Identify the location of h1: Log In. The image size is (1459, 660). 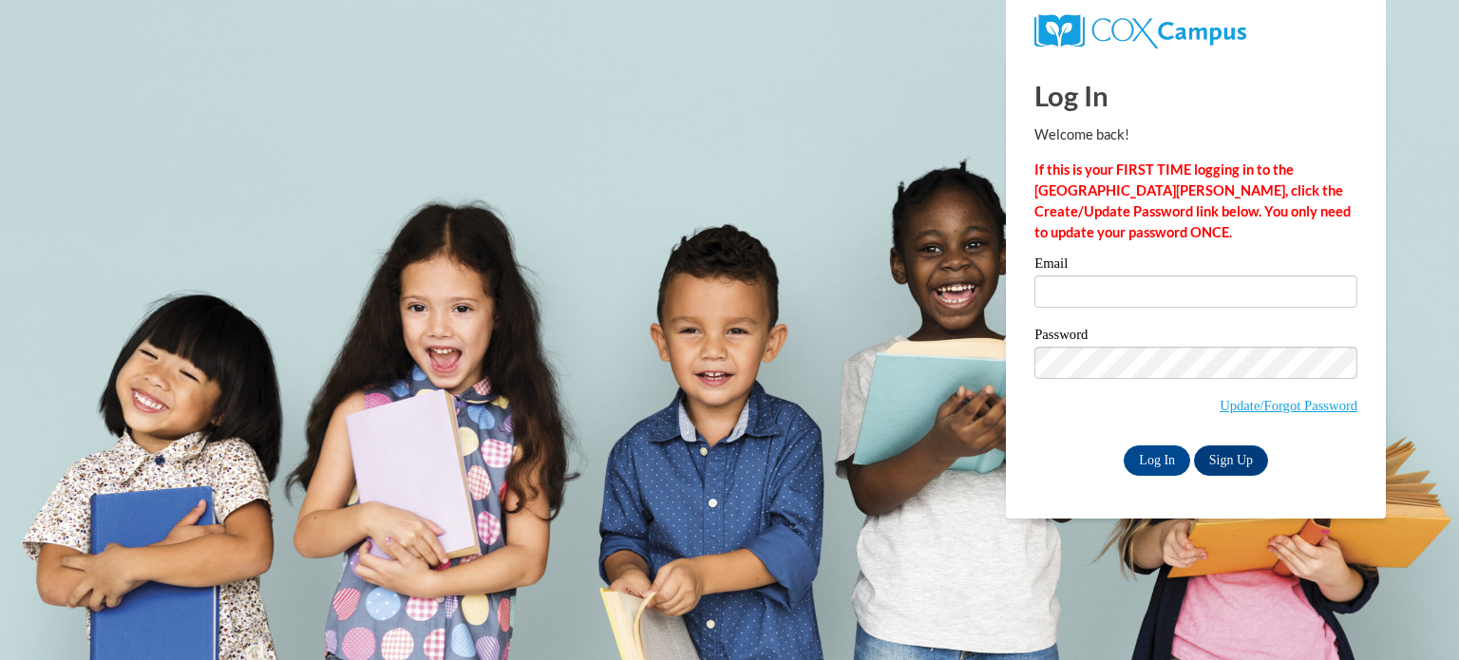
(1196, 95).